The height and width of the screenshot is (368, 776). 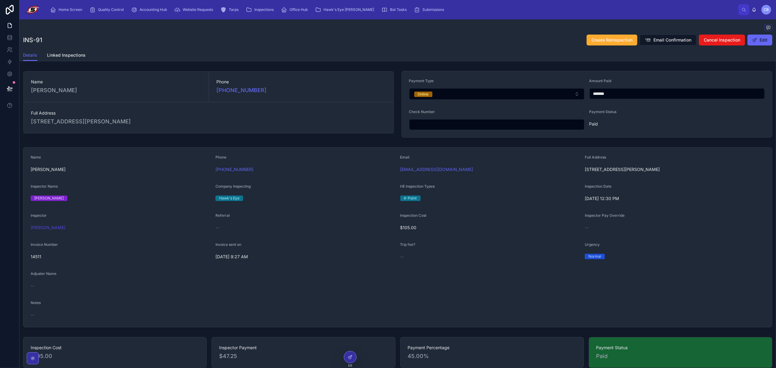 I want to click on span: Create Reinspection, so click(x=612, y=40).